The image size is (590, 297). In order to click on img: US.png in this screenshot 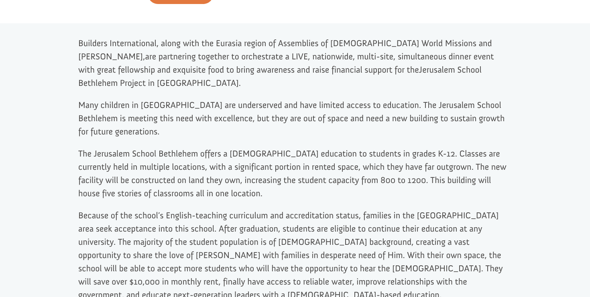, I will do `click(17, 35)`.